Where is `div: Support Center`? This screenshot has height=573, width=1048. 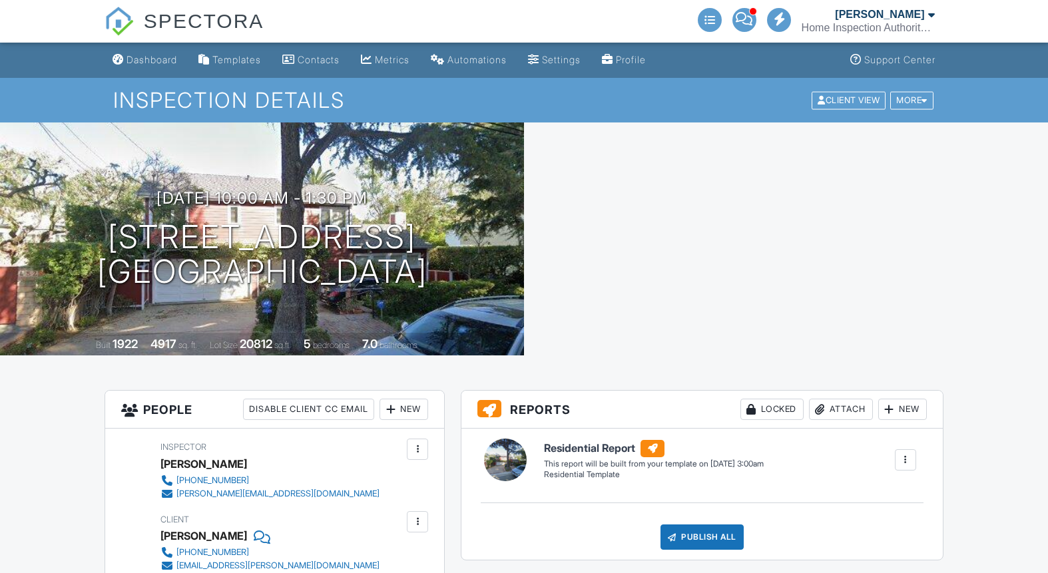
div: Support Center is located at coordinates (899, 59).